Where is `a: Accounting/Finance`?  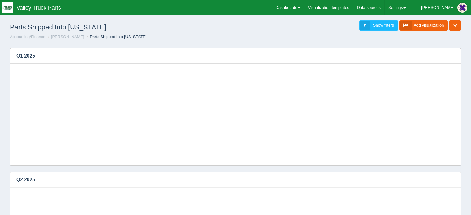 a: Accounting/Finance is located at coordinates (28, 37).